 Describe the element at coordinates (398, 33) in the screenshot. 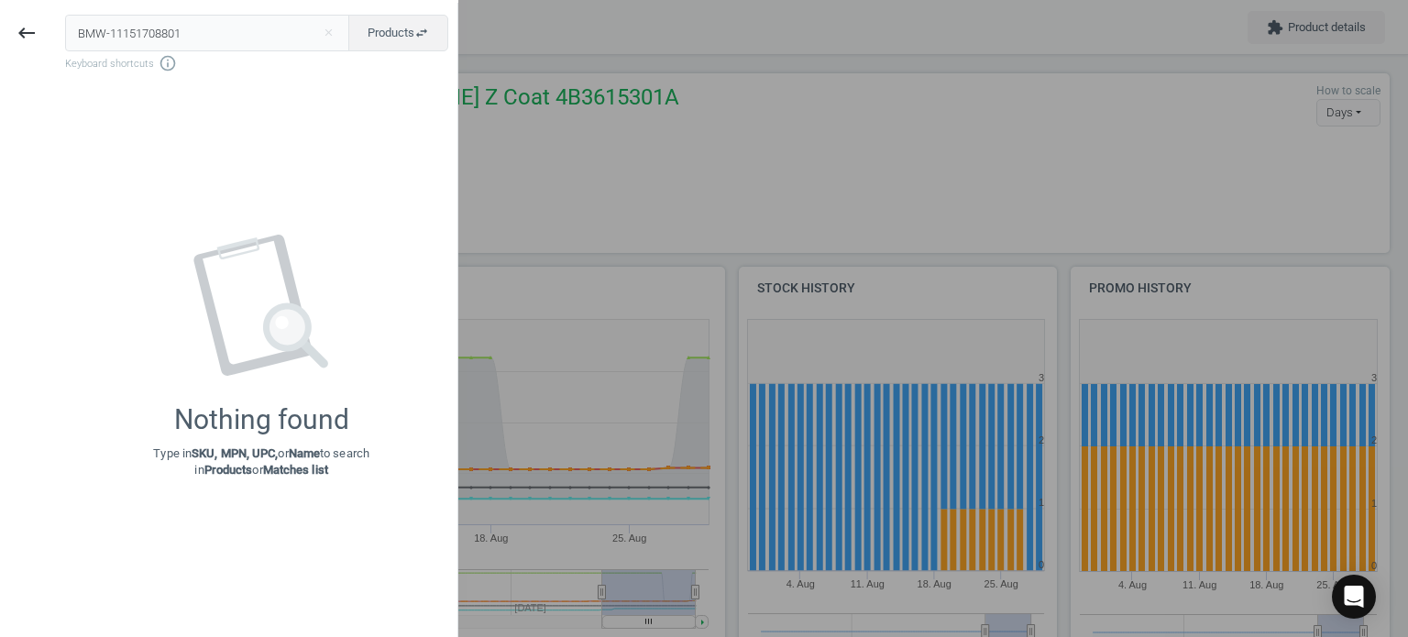

I see `button: Productsswap_horiz` at that location.